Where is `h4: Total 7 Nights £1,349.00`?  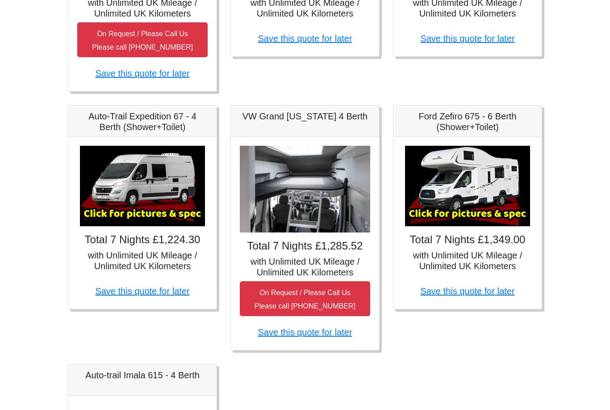
h4: Total 7 Nights £1,349.00 is located at coordinates (468, 239).